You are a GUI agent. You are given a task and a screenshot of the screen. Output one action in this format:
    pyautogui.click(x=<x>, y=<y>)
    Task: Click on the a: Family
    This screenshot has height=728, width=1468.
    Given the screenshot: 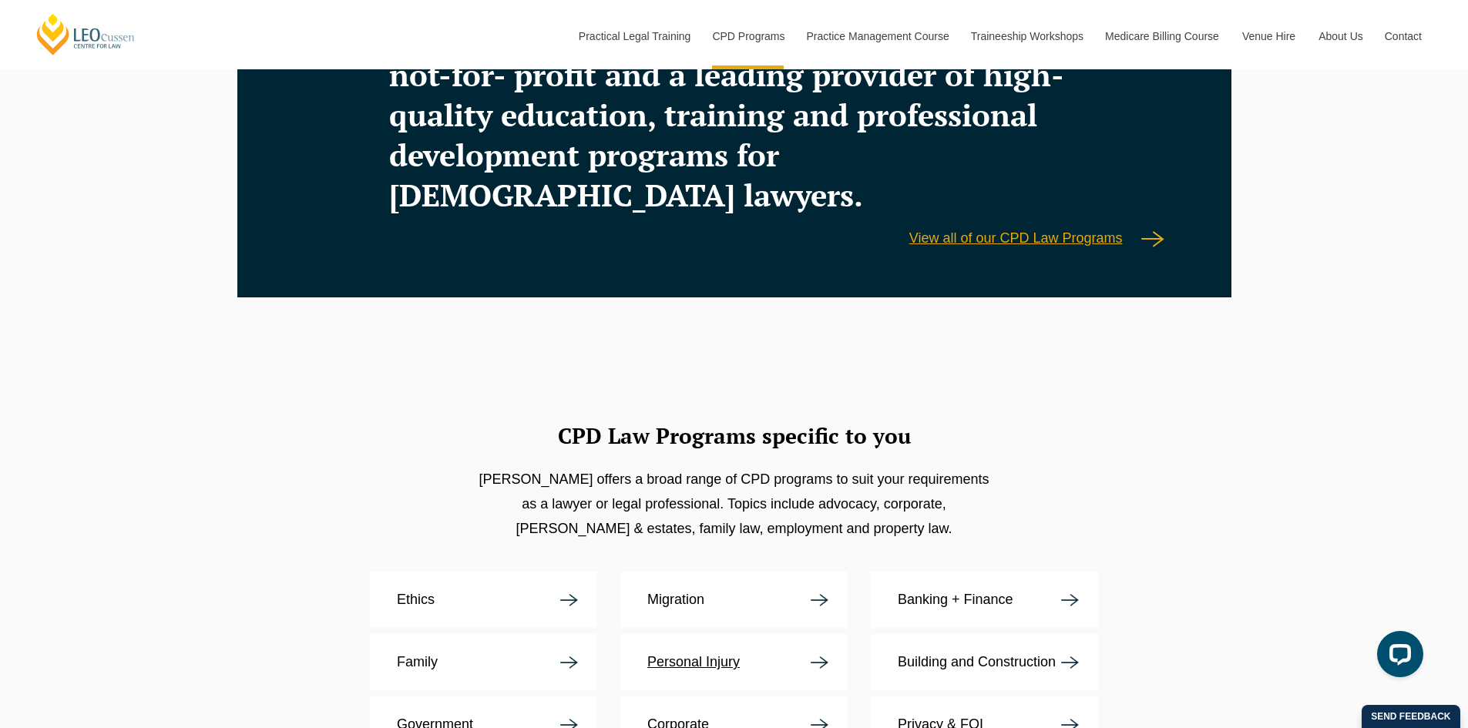 What is the action you would take?
    pyautogui.click(x=483, y=662)
    